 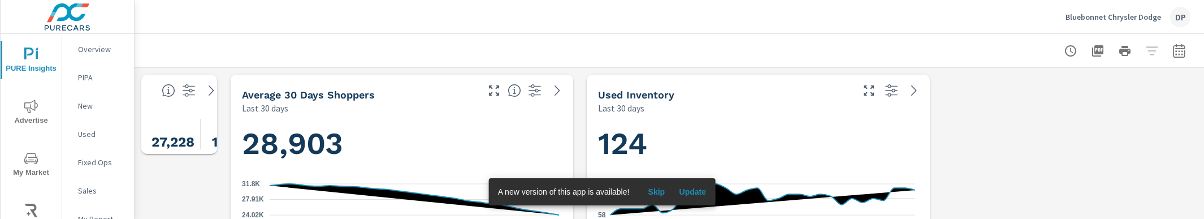 I want to click on text: 58, so click(x=602, y=215).